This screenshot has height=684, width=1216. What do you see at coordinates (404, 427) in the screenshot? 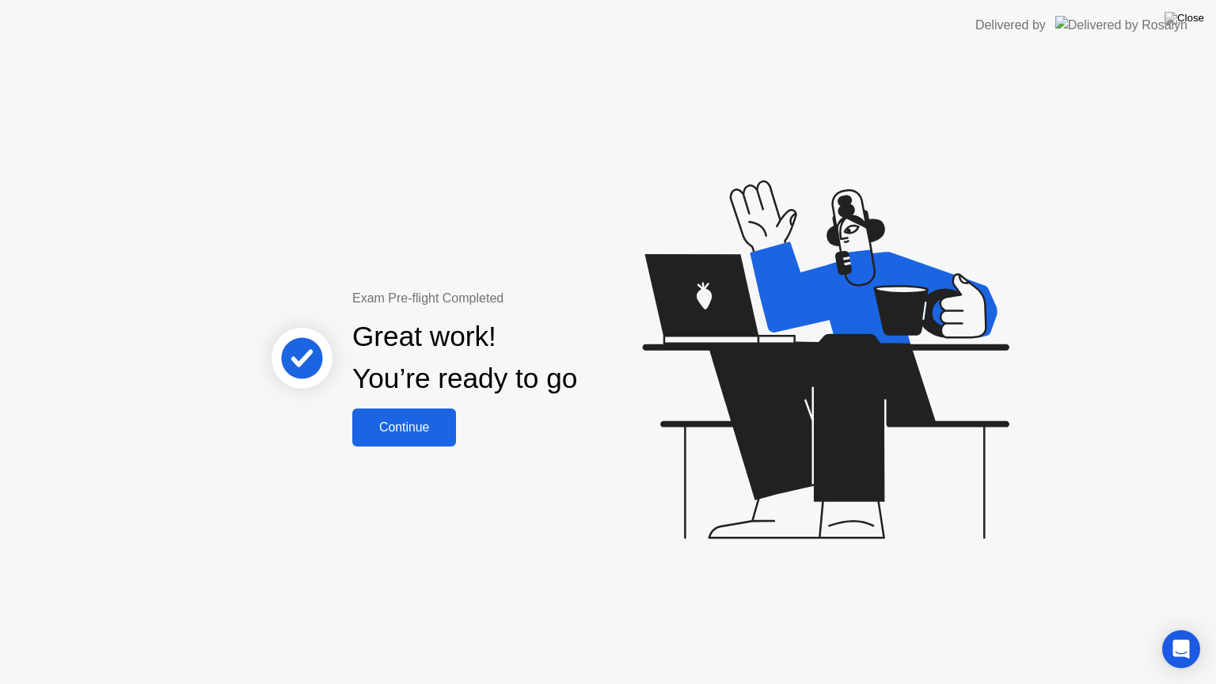
I see `button: Continue` at bounding box center [404, 427].